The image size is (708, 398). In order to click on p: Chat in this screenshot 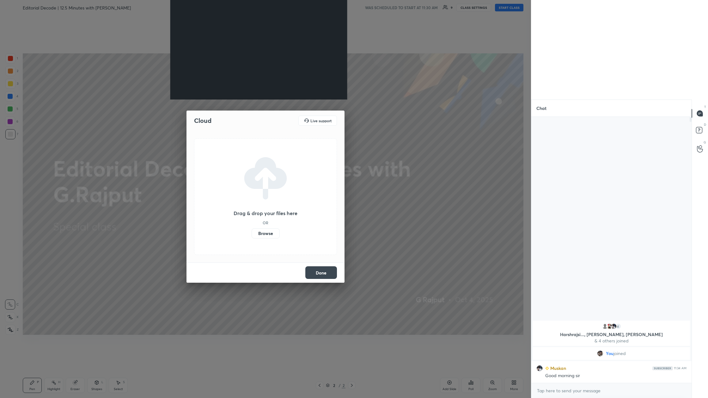, I will do `click(541, 108)`.